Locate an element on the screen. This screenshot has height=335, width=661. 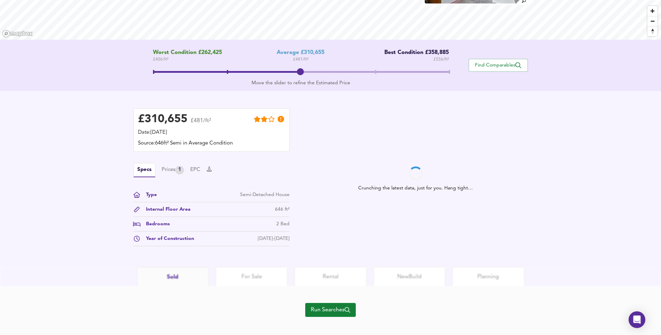
span: Zoom in is located at coordinates (652, 11).